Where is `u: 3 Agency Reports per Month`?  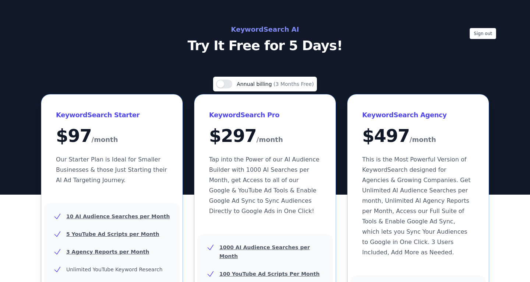
u: 3 Agency Reports per Month is located at coordinates (108, 252).